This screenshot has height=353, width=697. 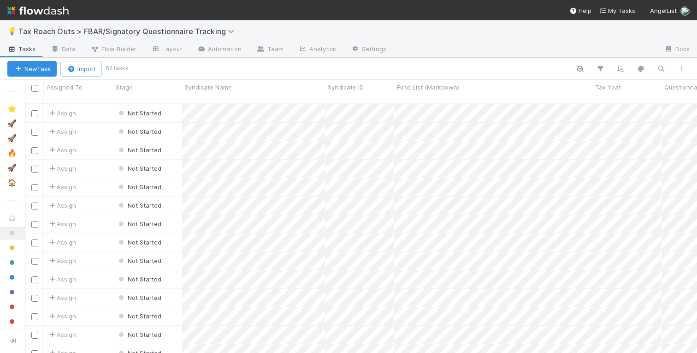 What do you see at coordinates (208, 87) in the screenshot?
I see `span: Syndicate Name` at bounding box center [208, 87].